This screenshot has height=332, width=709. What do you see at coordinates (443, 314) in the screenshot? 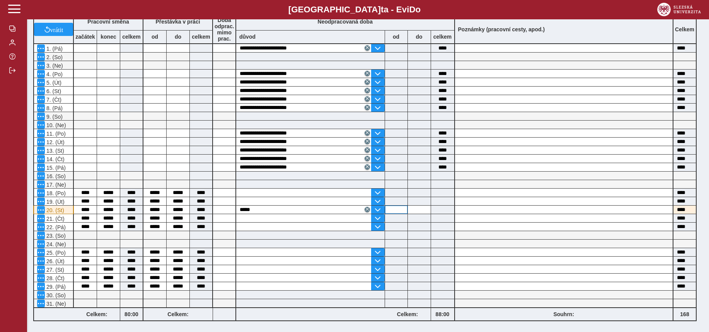
I see `b: 88:00` at bounding box center [443, 314].